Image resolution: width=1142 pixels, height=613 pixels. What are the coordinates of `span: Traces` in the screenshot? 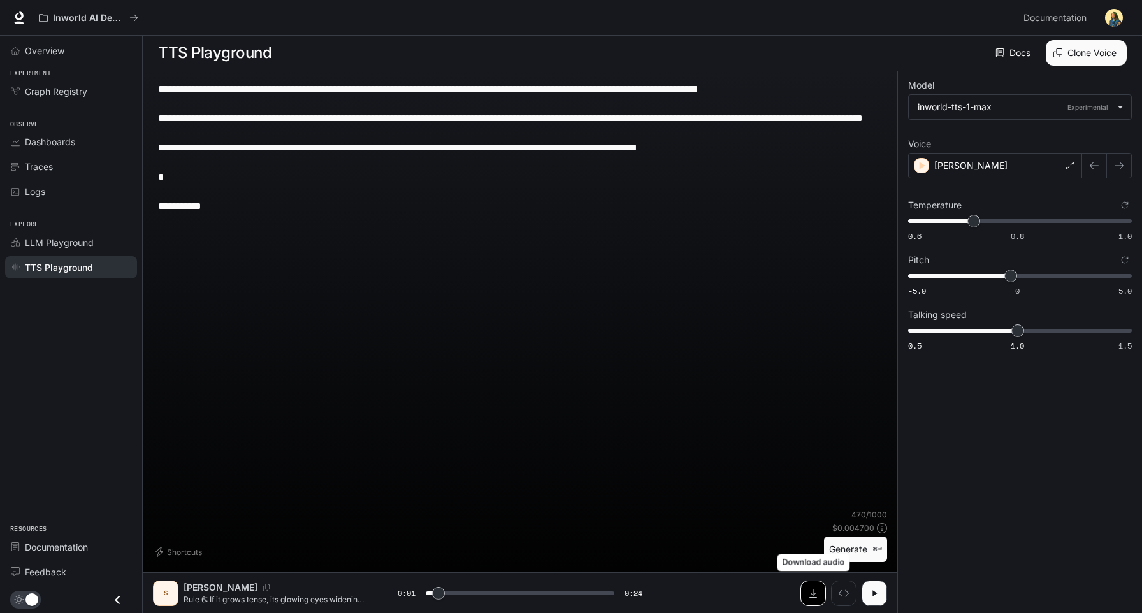 It's located at (39, 166).